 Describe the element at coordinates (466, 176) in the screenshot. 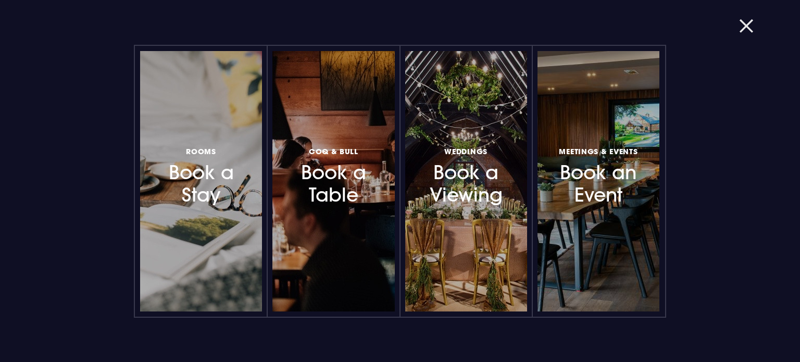

I see `h3: Book a Viewing` at that location.